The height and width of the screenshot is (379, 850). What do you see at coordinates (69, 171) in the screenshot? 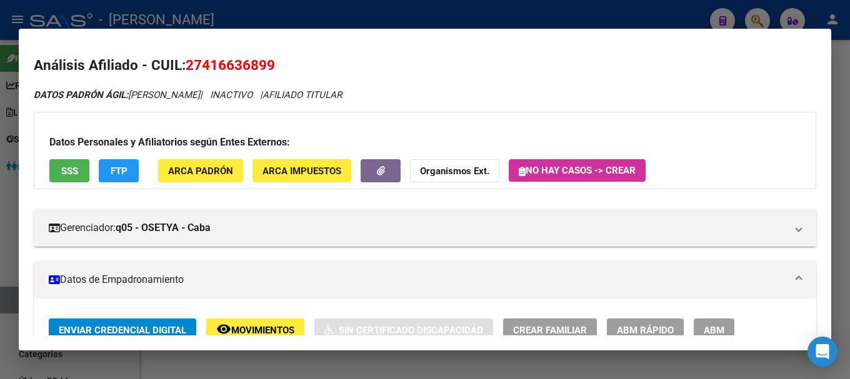
I see `button: SSS` at bounding box center [69, 171].